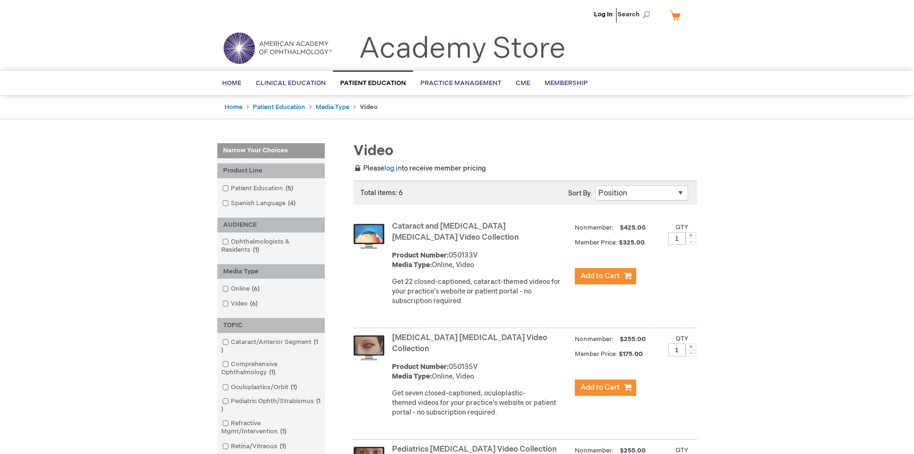 The width and height of the screenshot is (914, 454). I want to click on span: $425.00, so click(633, 228).